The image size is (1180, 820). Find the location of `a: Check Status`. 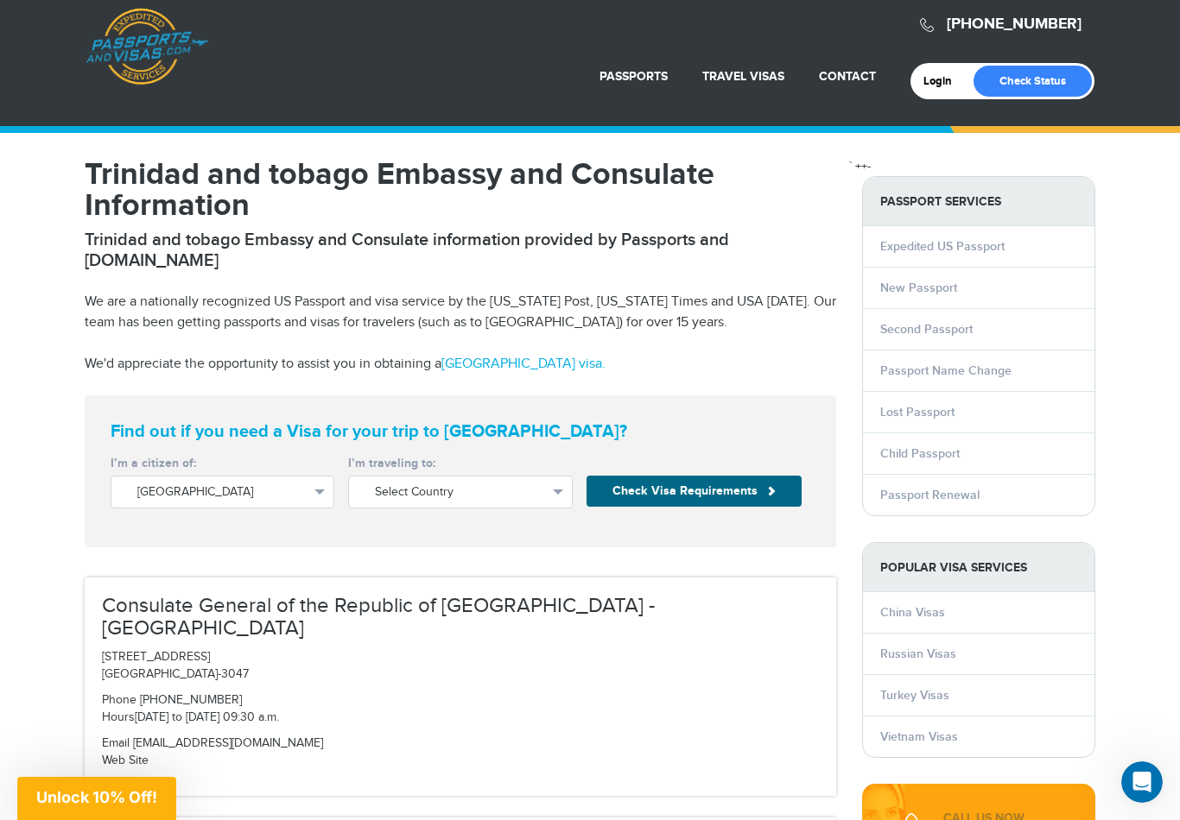

a: Check Status is located at coordinates (1032, 81).